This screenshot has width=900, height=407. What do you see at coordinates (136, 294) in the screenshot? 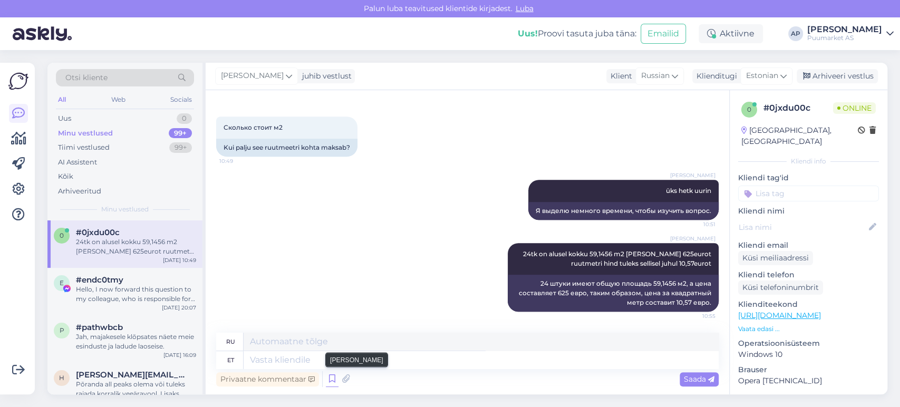
I see `div: Hello, I now forward this question to my colleague, who is responsible for this. The reply will b...` at bounding box center [136, 294].